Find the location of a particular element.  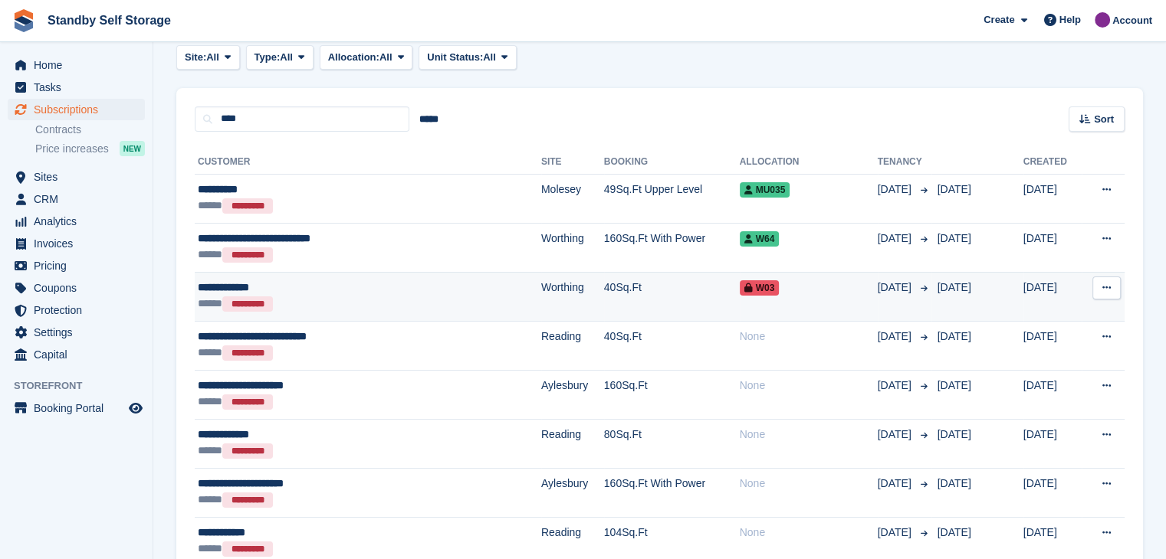

button: Allocation: All is located at coordinates (366, 57).